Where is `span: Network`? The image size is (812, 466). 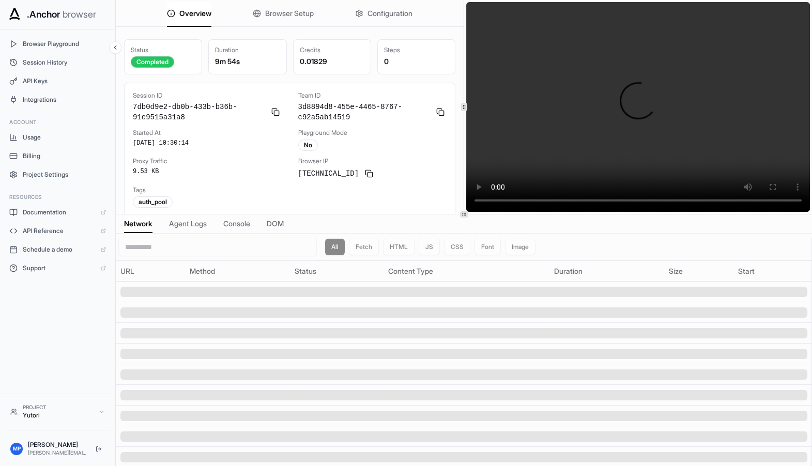
span: Network is located at coordinates (138, 224).